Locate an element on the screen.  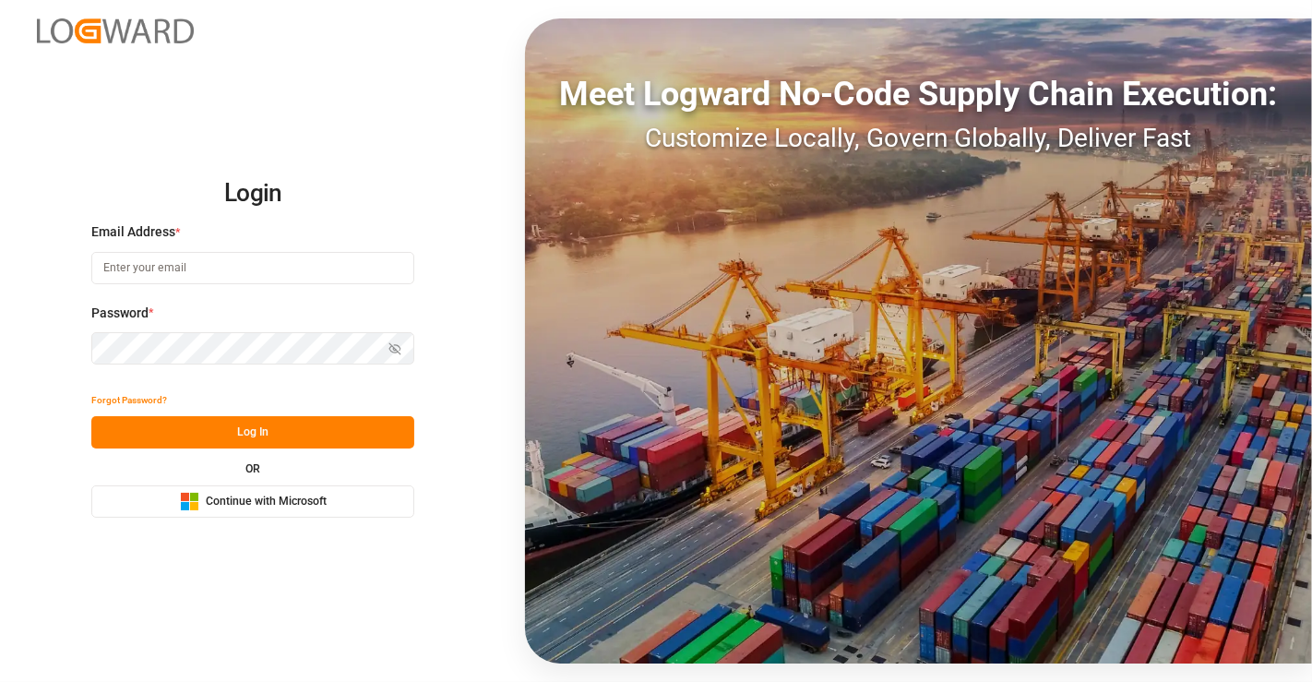
img: Logward_new_orange.png is located at coordinates (115, 30).